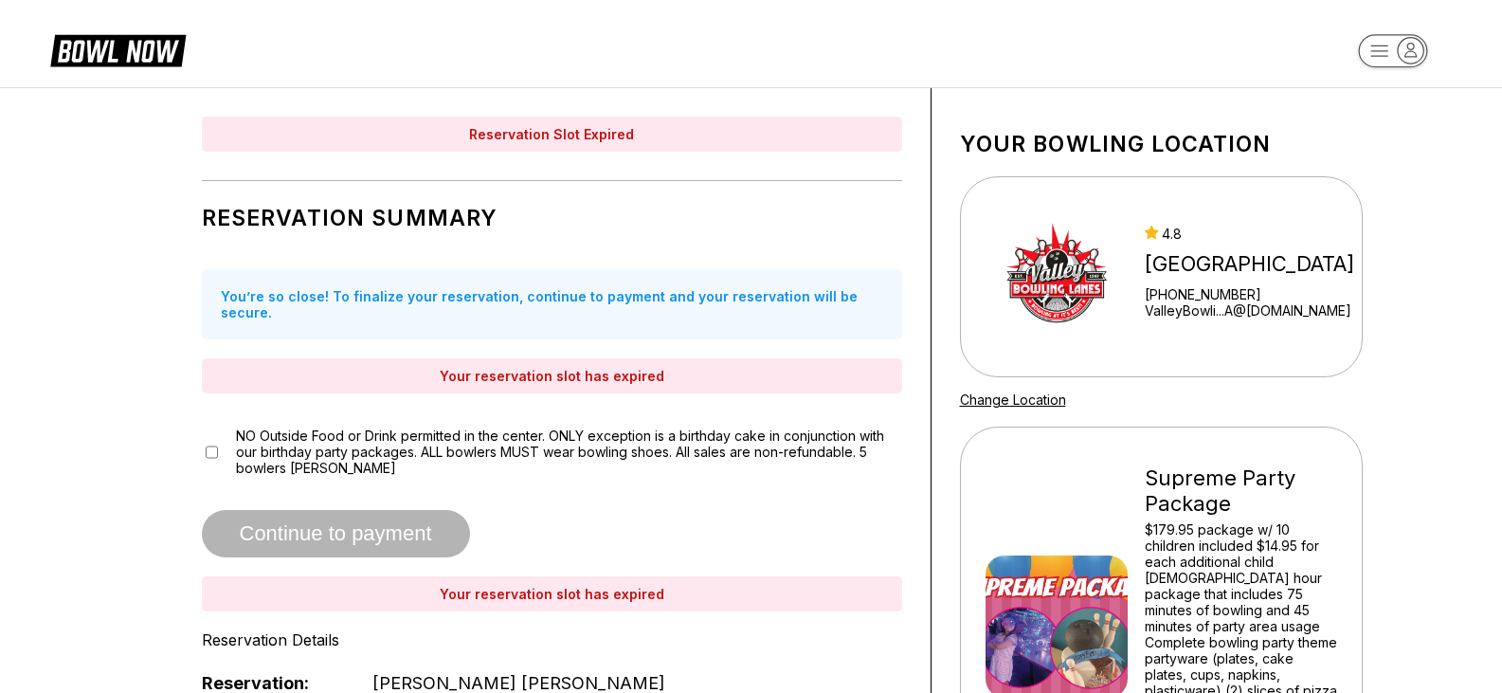  Describe the element at coordinates (272, 683) in the screenshot. I see `span: Reservation:` at that location.